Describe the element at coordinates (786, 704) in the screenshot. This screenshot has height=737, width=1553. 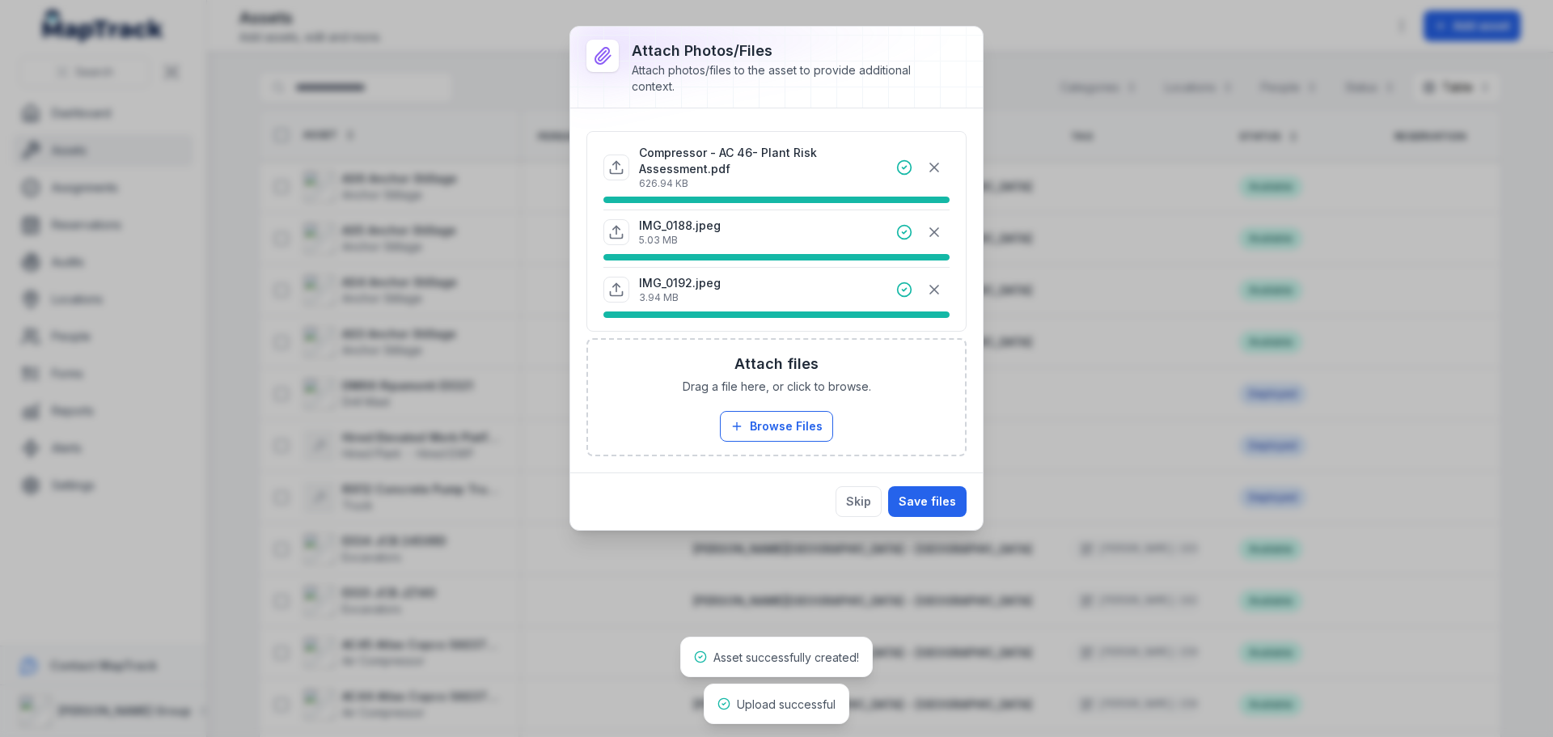
I see `span: Upload successful` at that location.